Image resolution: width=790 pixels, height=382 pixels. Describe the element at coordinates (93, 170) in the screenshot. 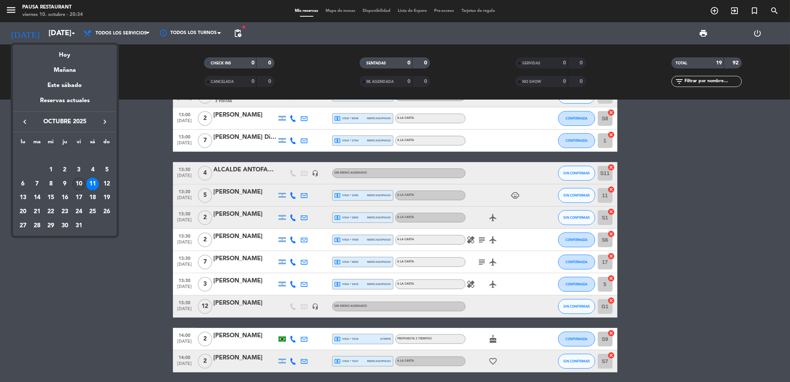

I see `td: 4 de octubre de 2025` at that location.